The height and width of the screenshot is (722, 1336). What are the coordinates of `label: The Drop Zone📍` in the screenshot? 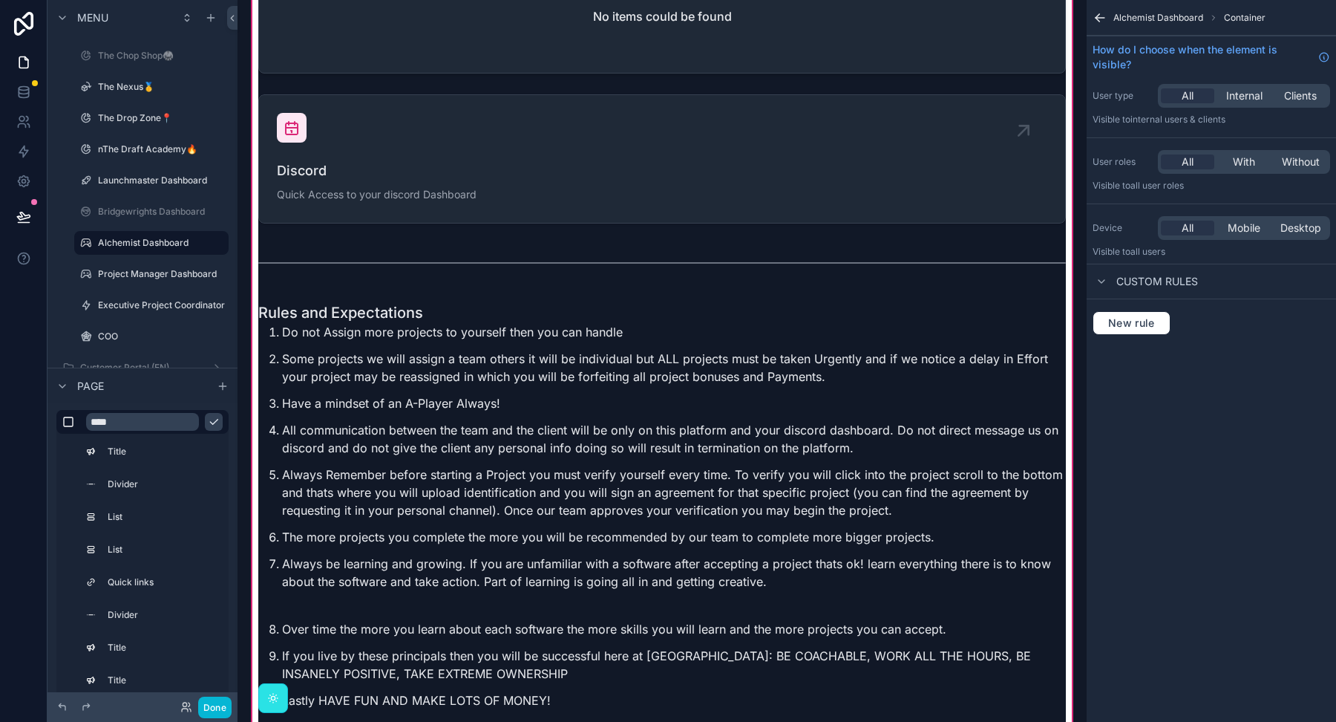 It's located at (162, 118).